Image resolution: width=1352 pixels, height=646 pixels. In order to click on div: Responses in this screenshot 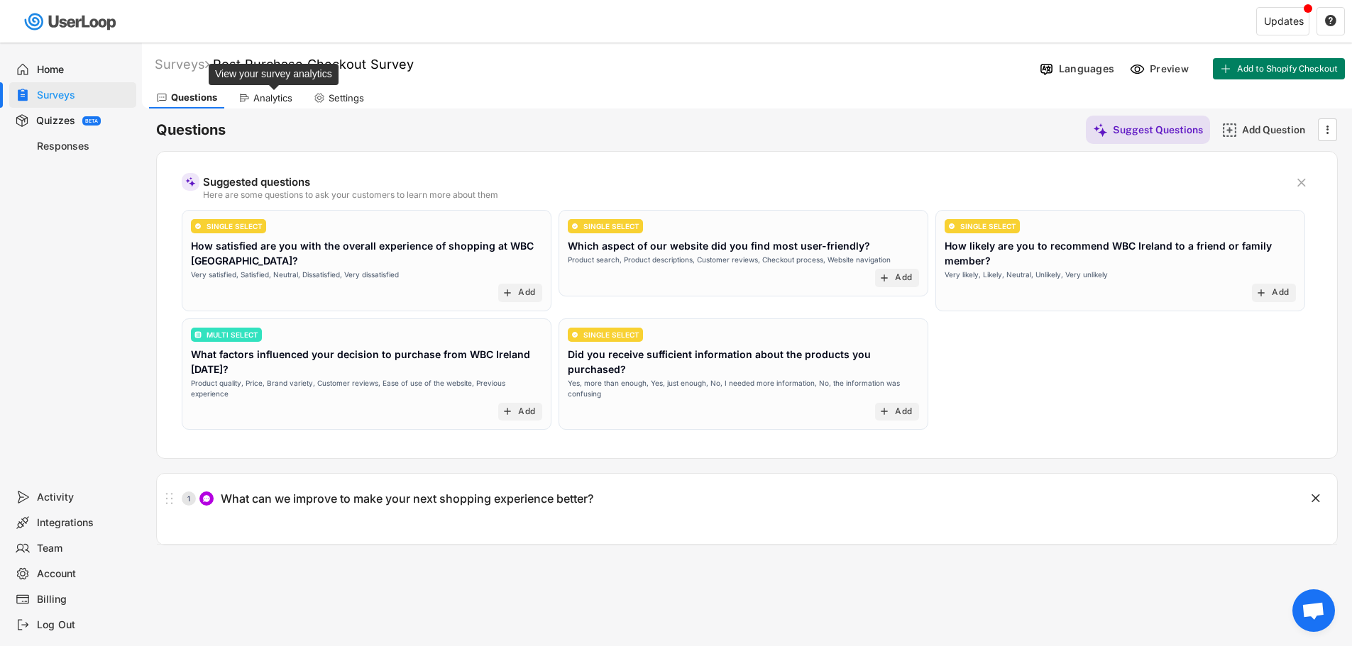, I will do `click(84, 146)`.